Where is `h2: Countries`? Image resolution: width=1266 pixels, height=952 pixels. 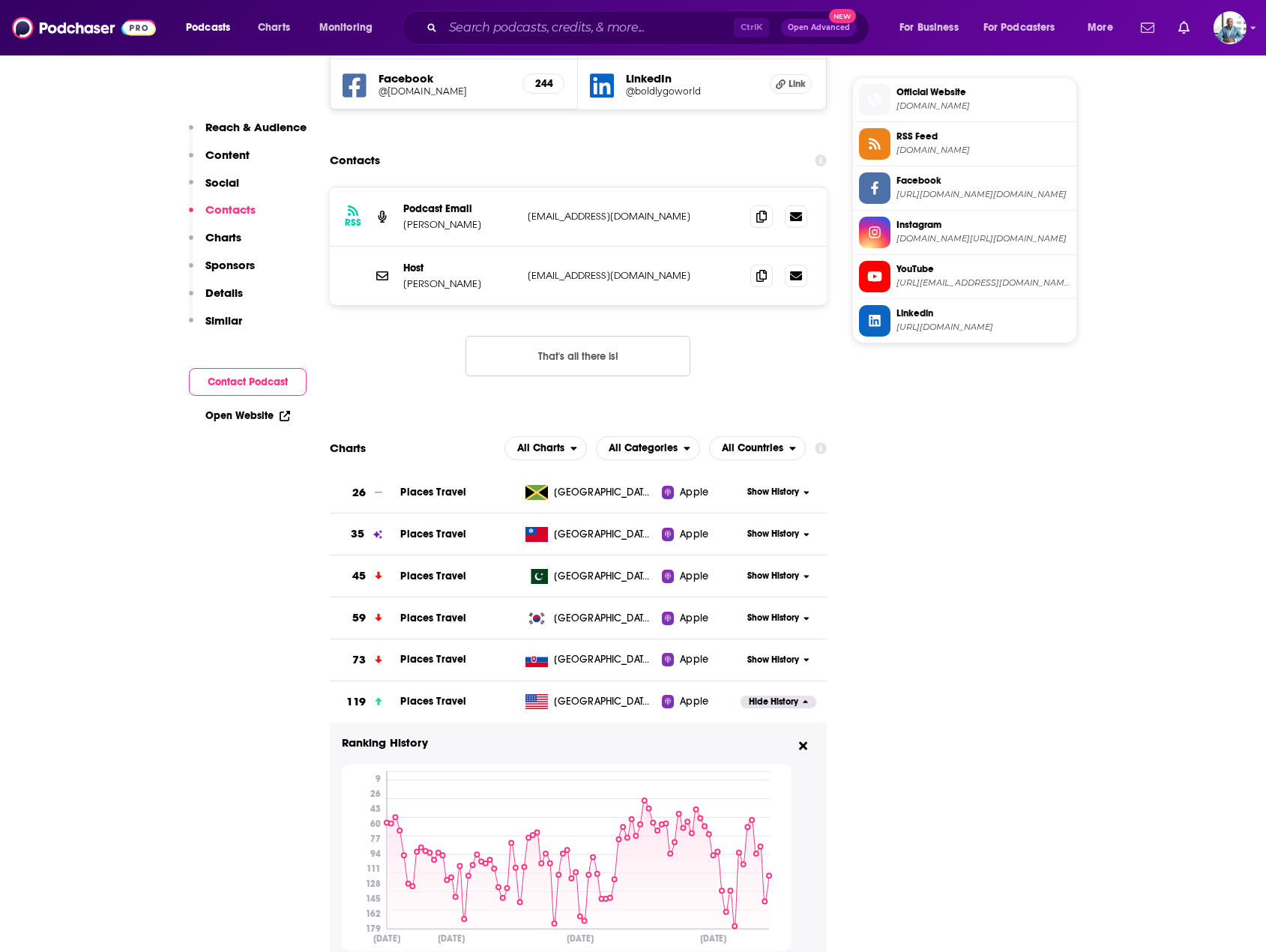 h2: Countries is located at coordinates (757, 448).